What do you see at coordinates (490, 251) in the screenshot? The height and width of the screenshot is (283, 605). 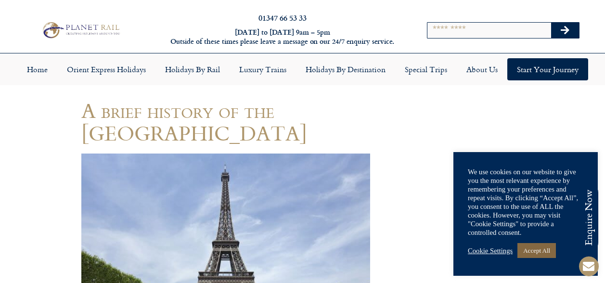 I see `a: Cookie Settings` at bounding box center [490, 251].